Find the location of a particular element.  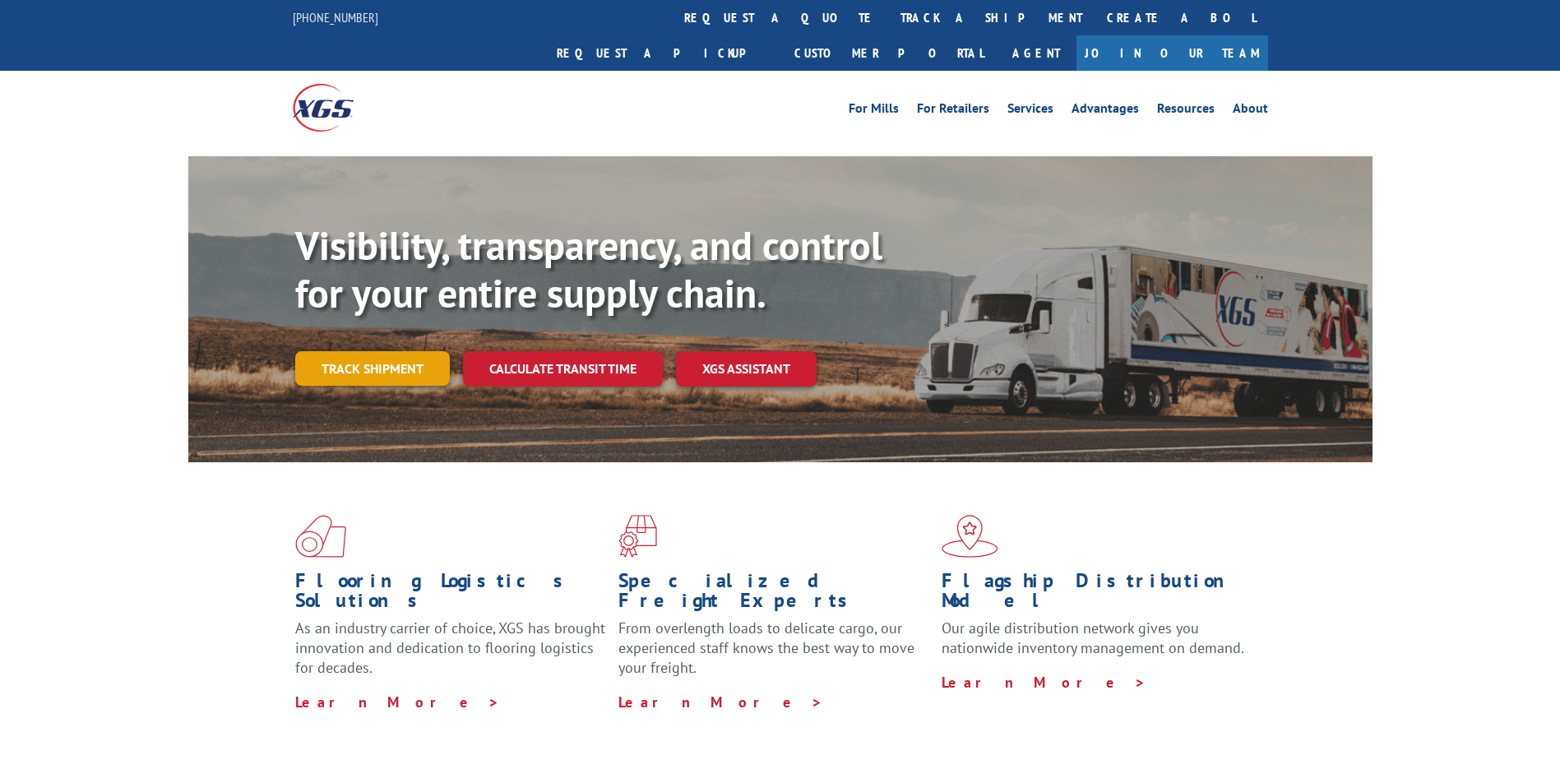

img: xgs-icon-focused-on-flooring-red is located at coordinates (637, 536).